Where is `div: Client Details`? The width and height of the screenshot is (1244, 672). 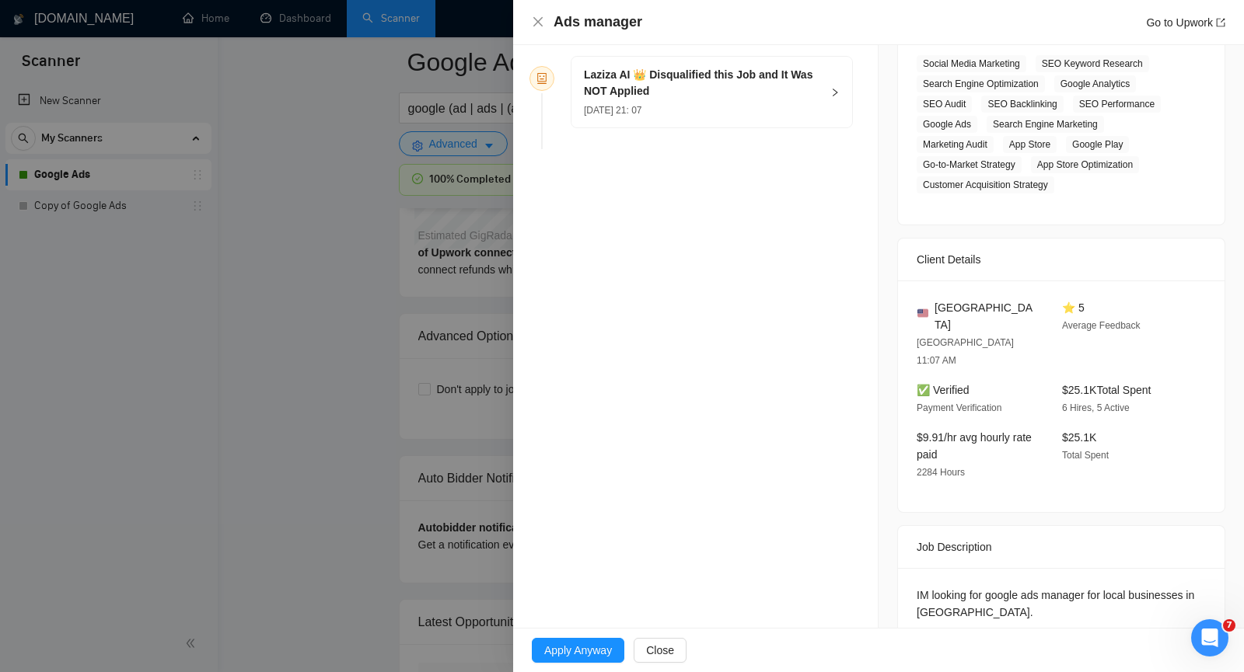
div: Client Details is located at coordinates (1061, 260).